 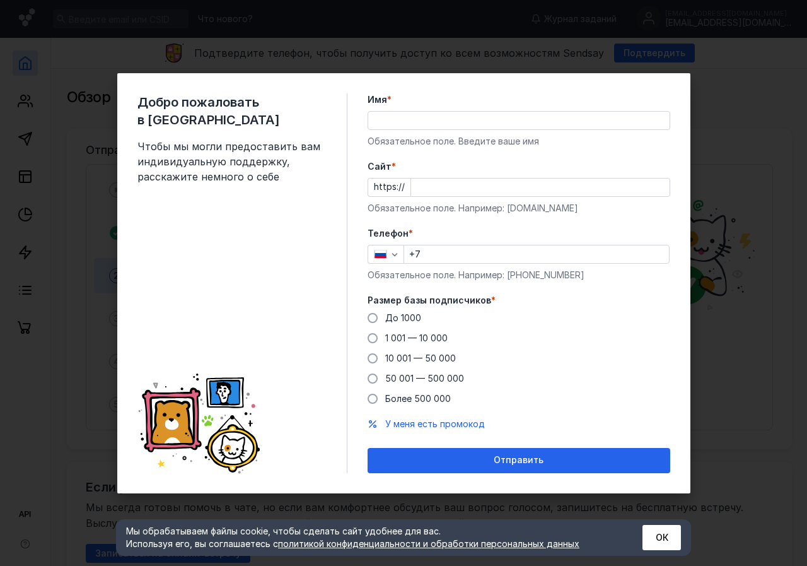 What do you see at coordinates (232, 161) in the screenshot?
I see `span: Чтобы мы могли предоставить вам индивидуальную поддержку, расскажите немного о себе` at bounding box center [232, 161].